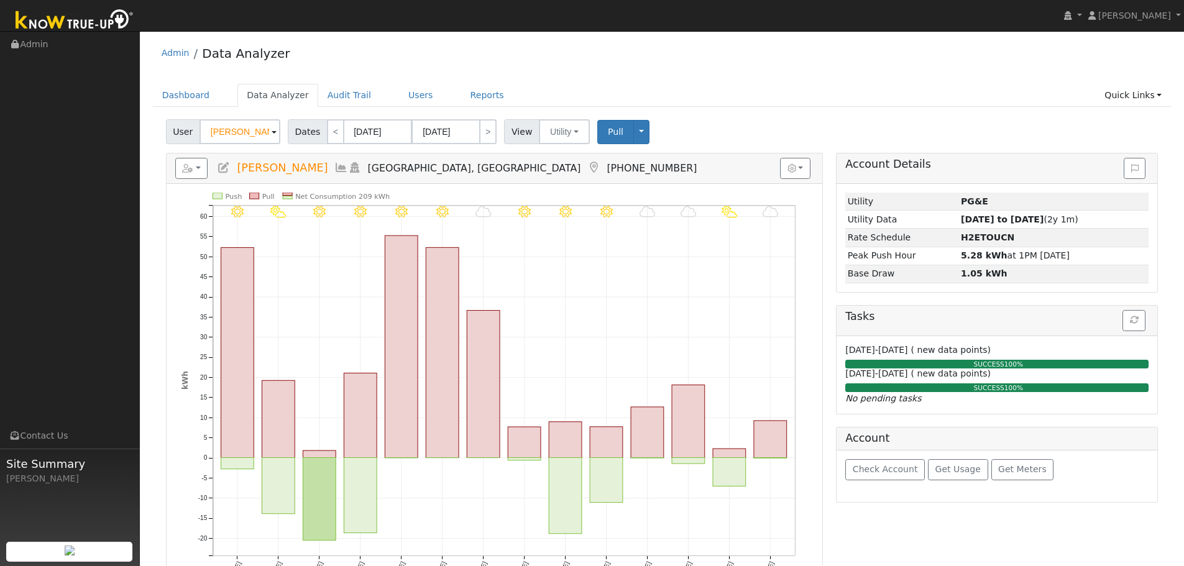  I want to click on button: Utility, so click(564, 132).